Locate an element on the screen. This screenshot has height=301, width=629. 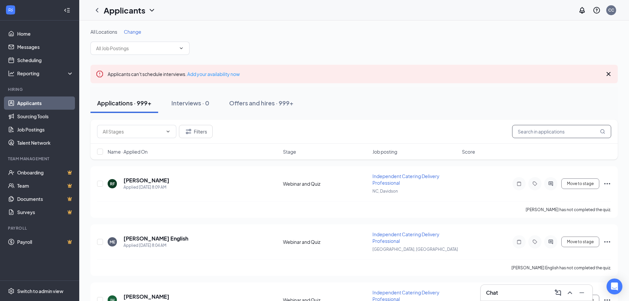
div: Team Management is located at coordinates (40, 159).